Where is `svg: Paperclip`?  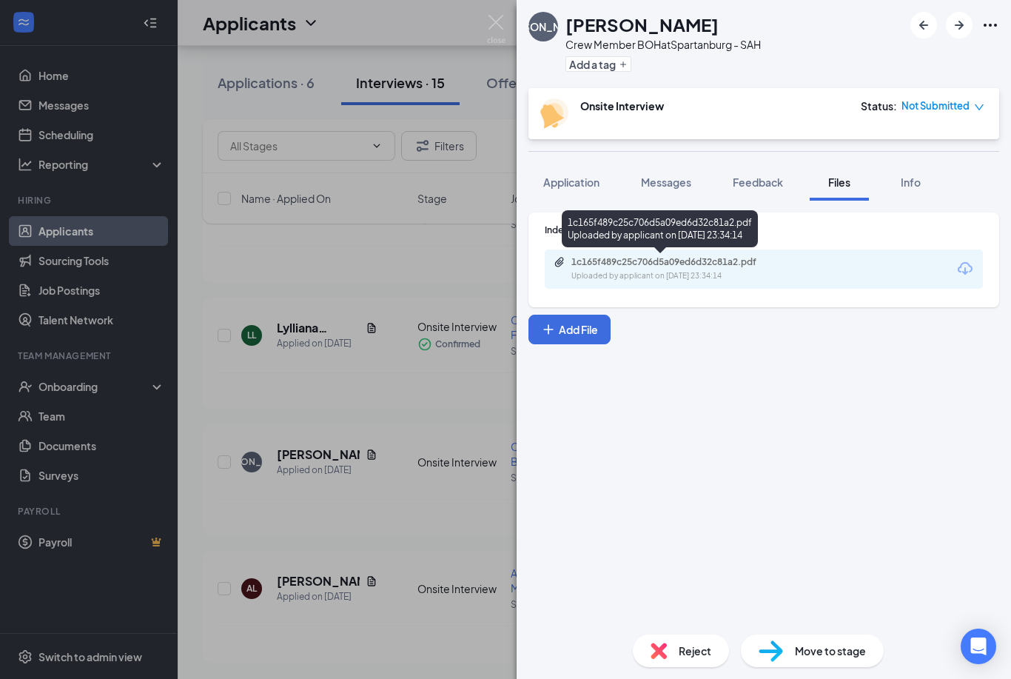
svg: Paperclip is located at coordinates (559, 262).